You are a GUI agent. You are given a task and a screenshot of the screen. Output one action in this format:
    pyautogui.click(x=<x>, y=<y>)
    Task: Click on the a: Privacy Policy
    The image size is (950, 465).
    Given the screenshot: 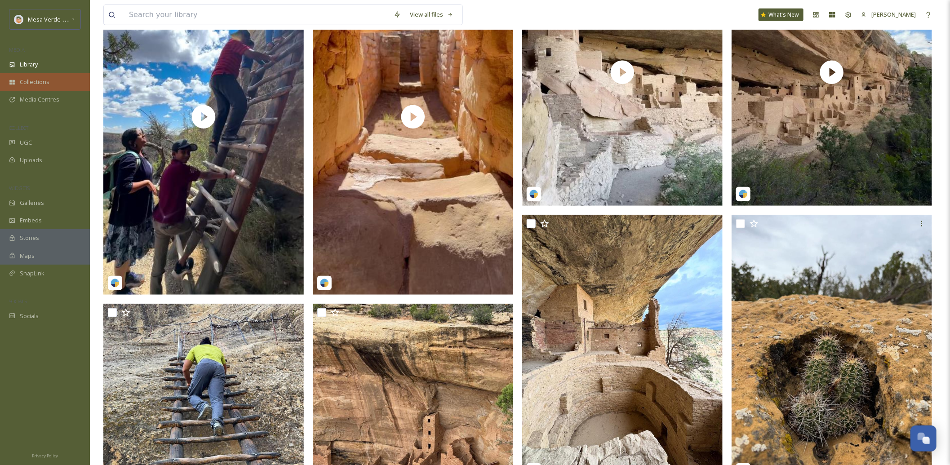 What is the action you would take?
    pyautogui.click(x=45, y=455)
    